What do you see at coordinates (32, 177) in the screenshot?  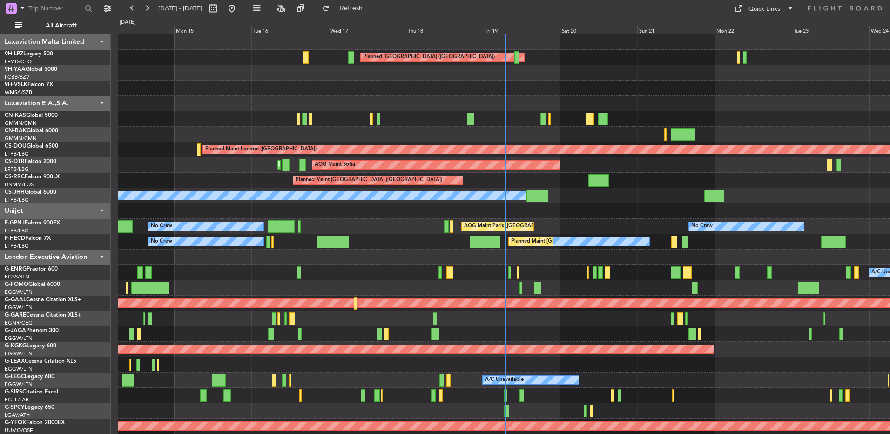 I see `a: CS-RRCFalcon 900LX` at bounding box center [32, 177].